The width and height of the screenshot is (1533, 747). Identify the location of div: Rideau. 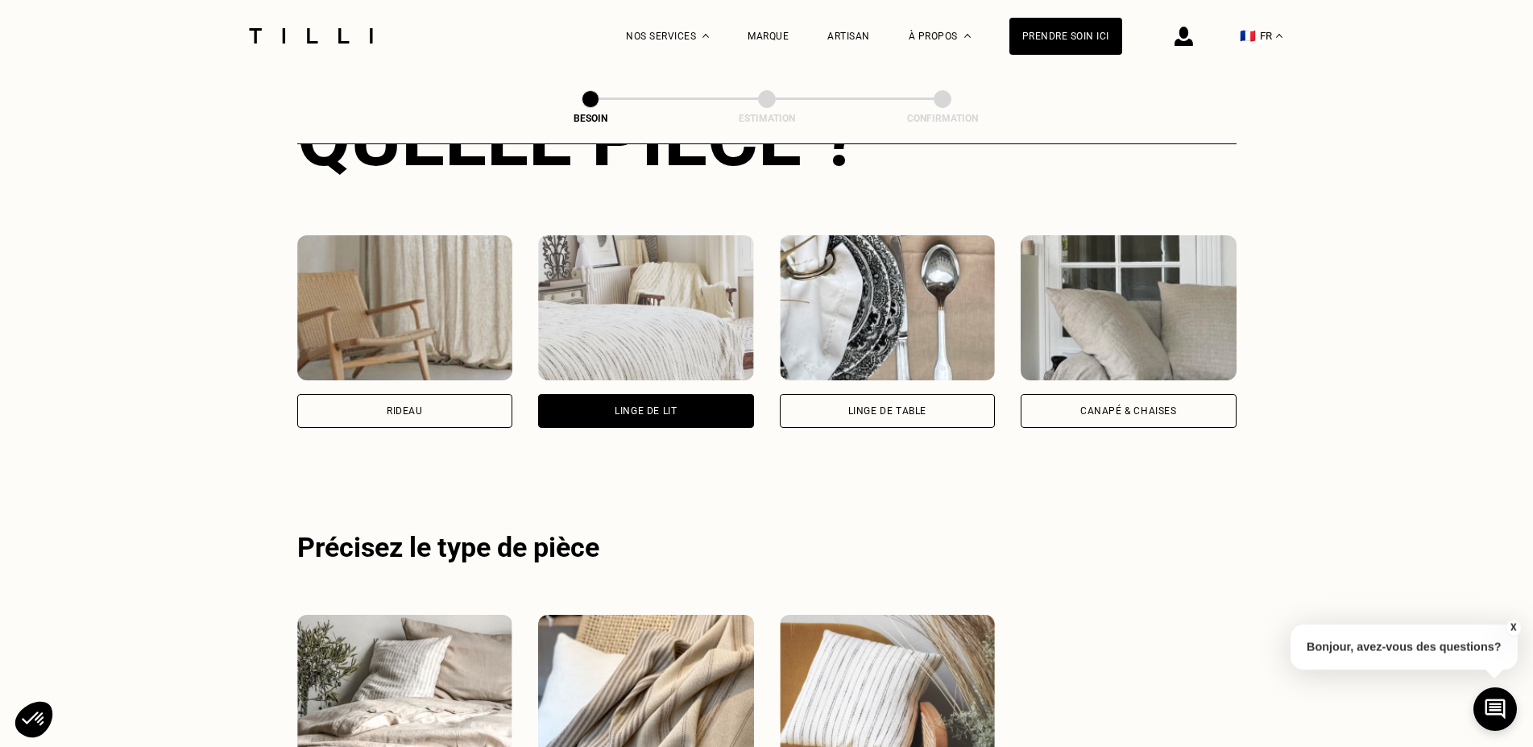
(404, 411).